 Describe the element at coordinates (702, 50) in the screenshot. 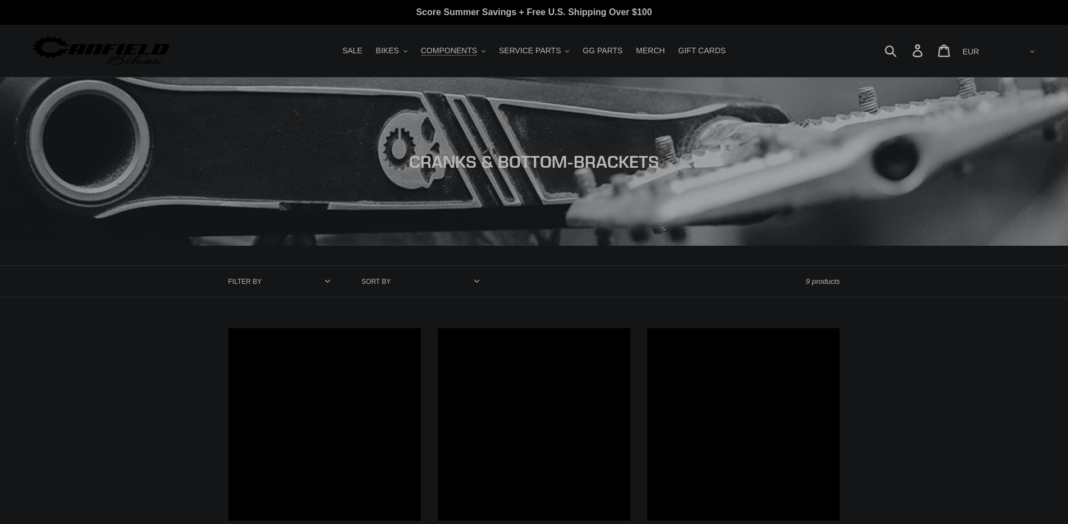

I see `span: GIFT CARDS` at that location.